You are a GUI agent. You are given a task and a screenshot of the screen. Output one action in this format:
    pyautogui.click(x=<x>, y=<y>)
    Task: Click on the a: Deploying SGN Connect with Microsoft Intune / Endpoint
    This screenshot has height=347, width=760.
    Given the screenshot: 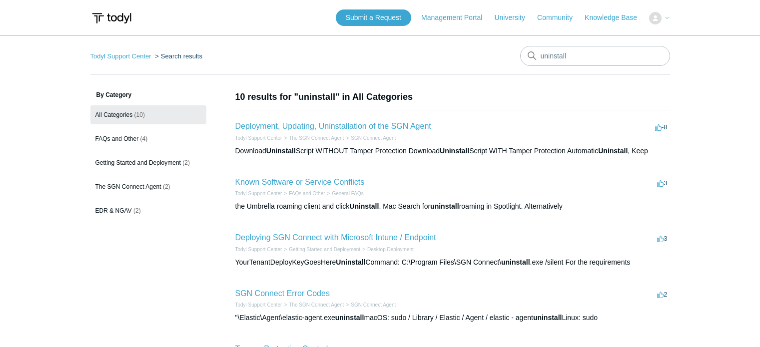 What is the action you would take?
    pyautogui.click(x=336, y=237)
    